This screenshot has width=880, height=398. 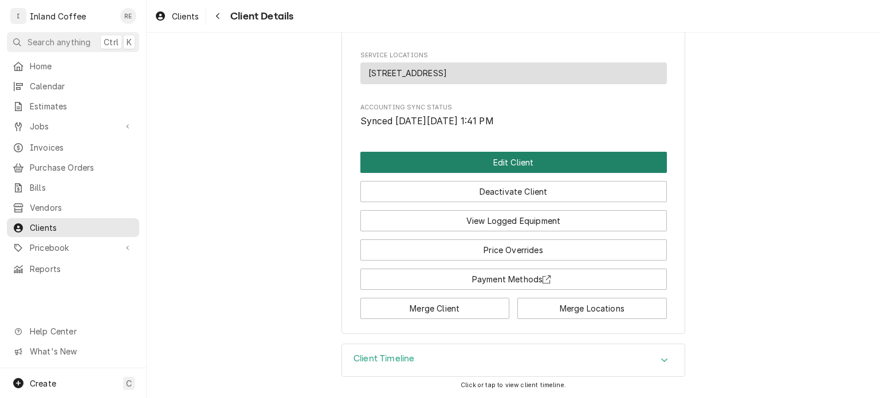 I want to click on a: Bills, so click(x=73, y=187).